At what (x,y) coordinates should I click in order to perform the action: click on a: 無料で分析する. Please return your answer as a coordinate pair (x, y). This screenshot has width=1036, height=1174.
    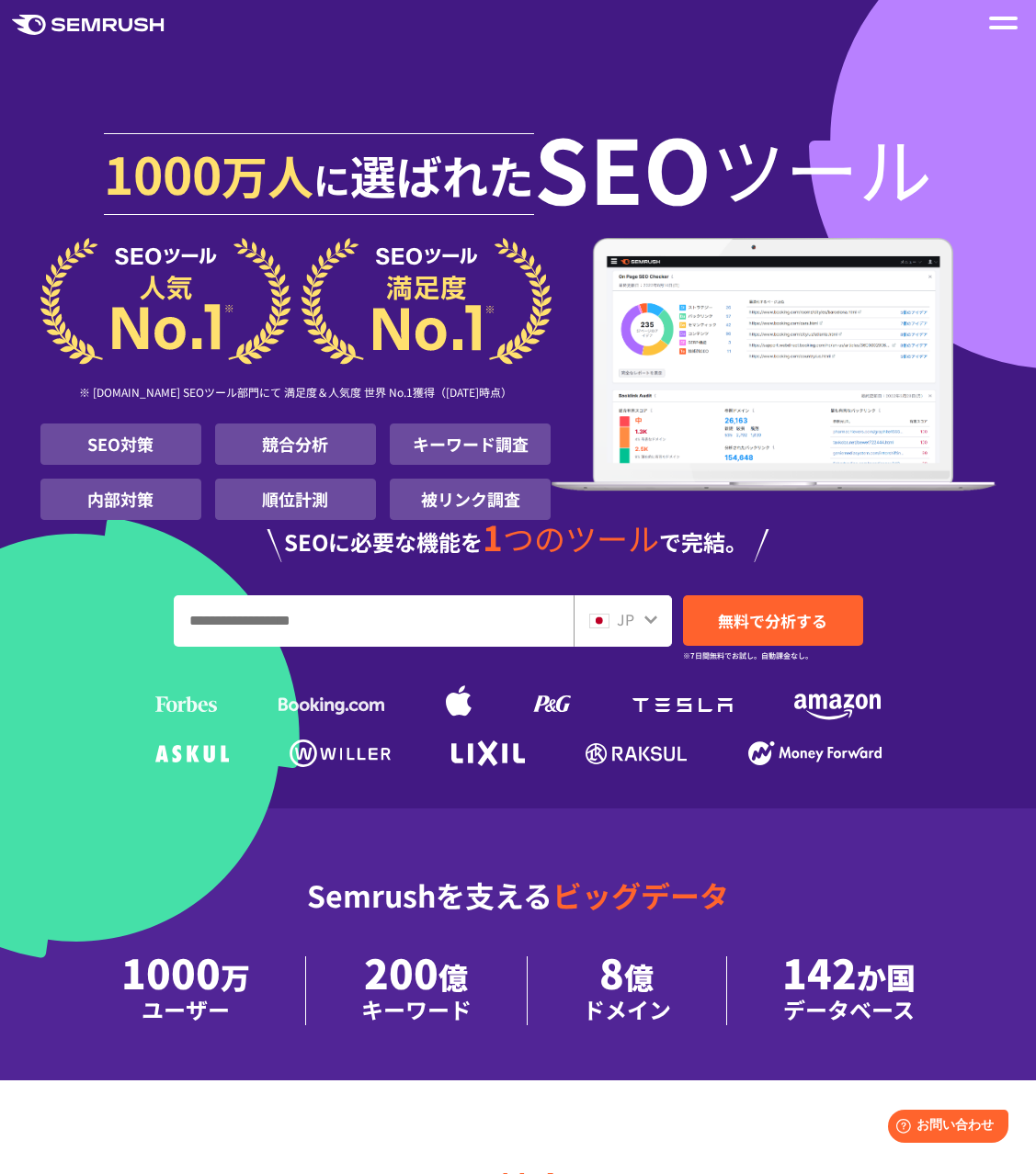
    Looking at the image, I should click on (773, 620).